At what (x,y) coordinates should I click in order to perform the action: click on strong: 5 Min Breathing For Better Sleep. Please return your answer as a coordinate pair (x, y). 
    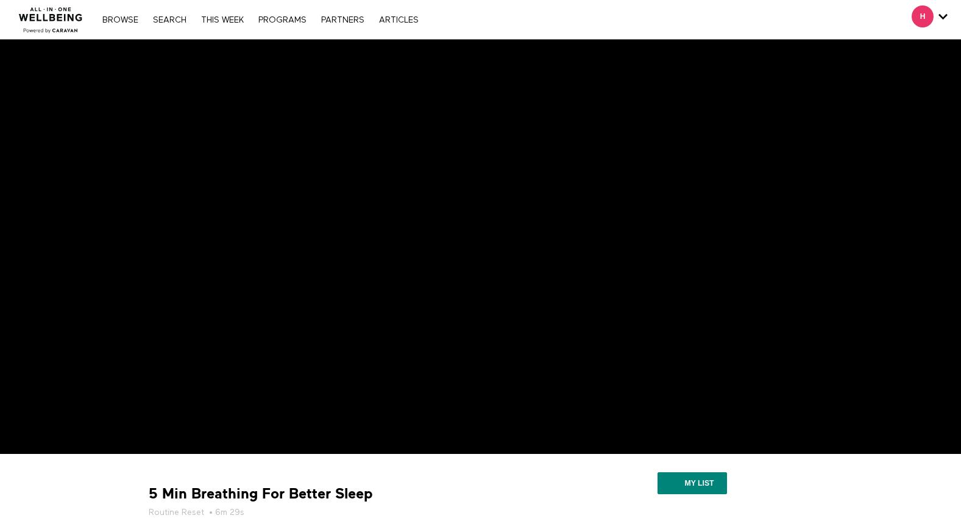
    Looking at the image, I should click on (261, 493).